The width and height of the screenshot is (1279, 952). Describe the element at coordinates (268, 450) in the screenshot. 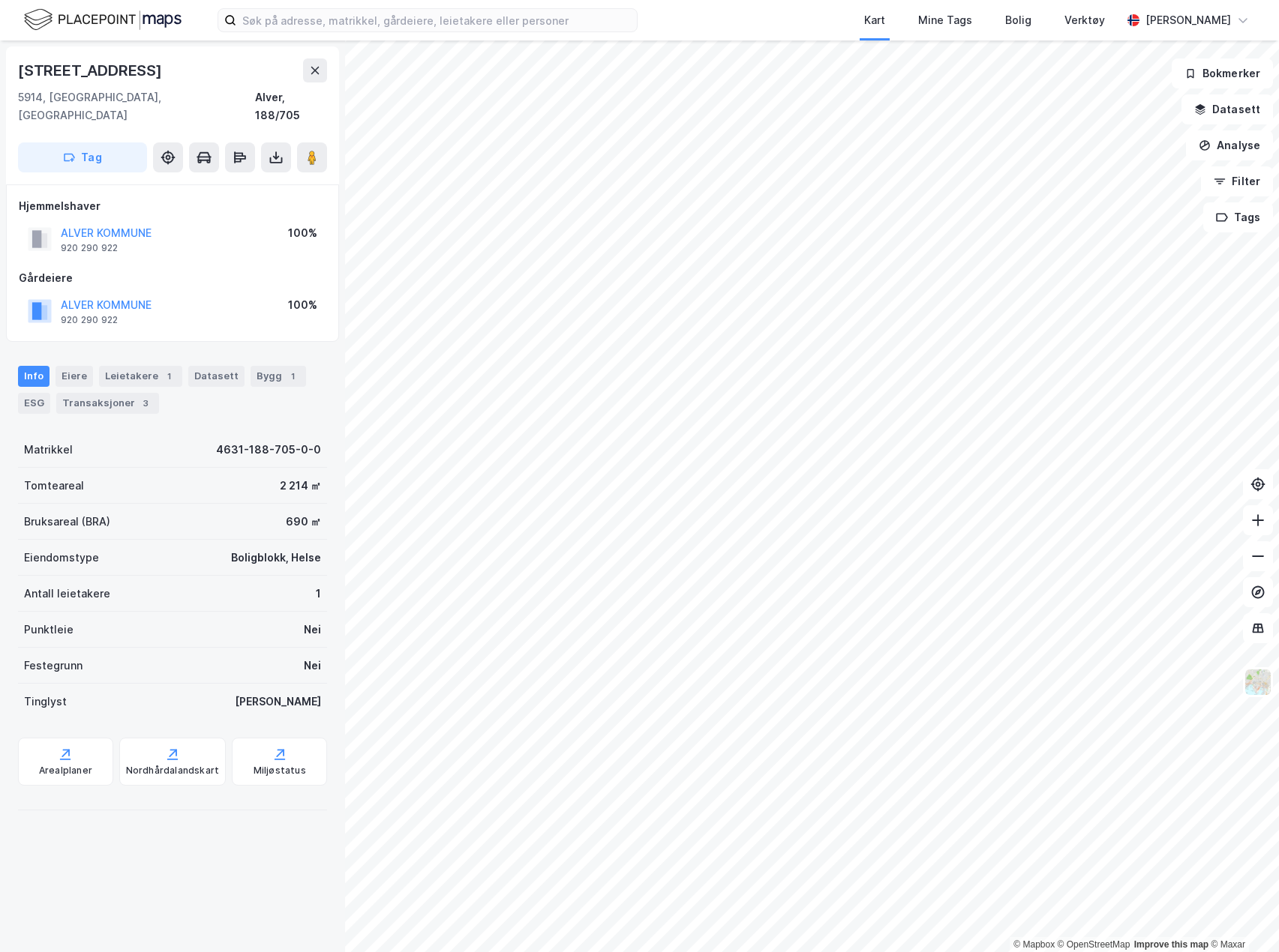

I see `div: 4631-188-705-0-0` at that location.